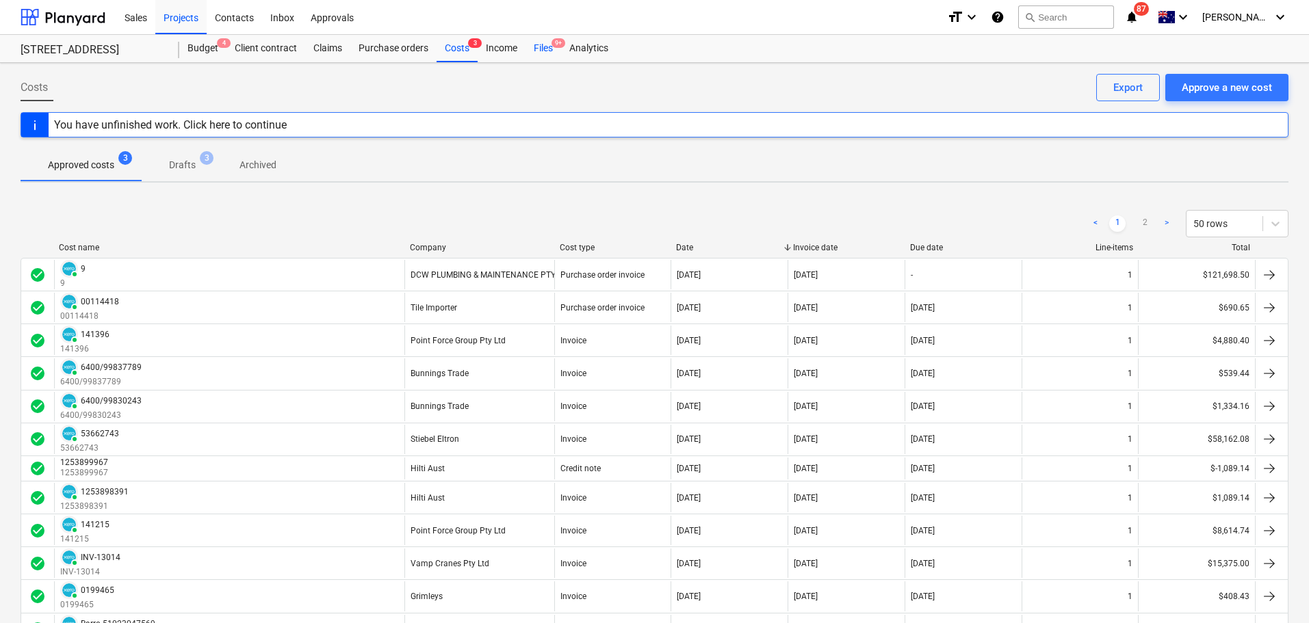 The width and height of the screenshot is (1309, 623). What do you see at coordinates (1196, 530) in the screenshot?
I see `div: $8,614.74` at bounding box center [1196, 530].